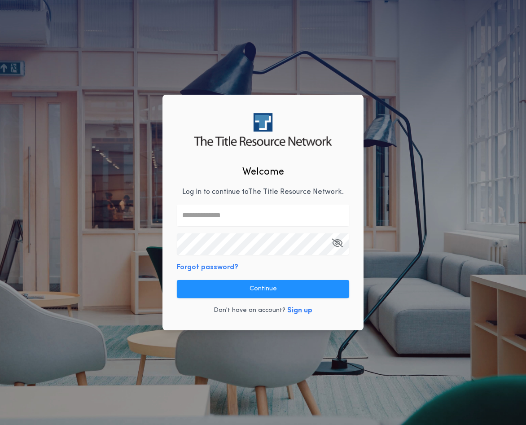 This screenshot has width=526, height=425. Describe the element at coordinates (263, 172) in the screenshot. I see `h2: Welcome` at that location.